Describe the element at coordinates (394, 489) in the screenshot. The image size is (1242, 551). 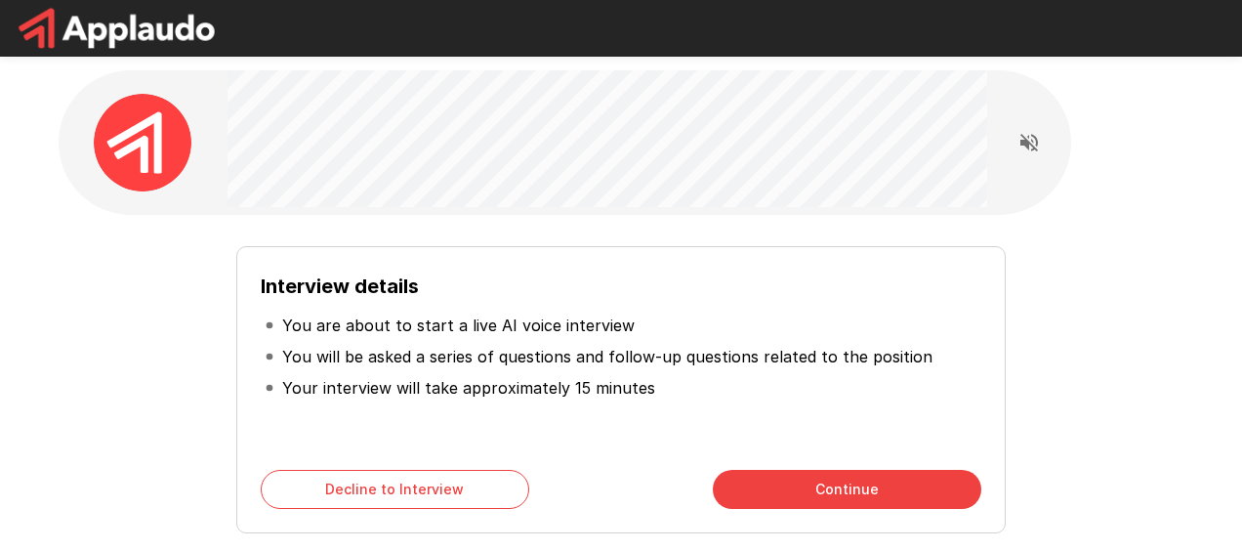
I see `button: Decline to Interview` at that location.